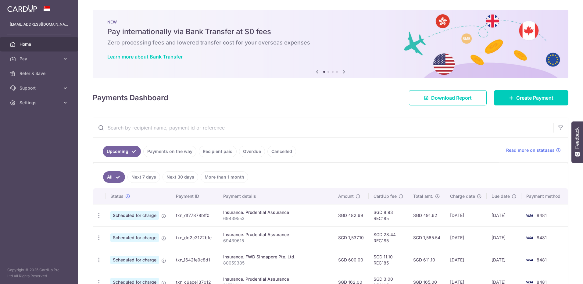 The image size is (583, 284). What do you see at coordinates (252, 152) in the screenshot?
I see `a: Overdue` at bounding box center [252, 152].